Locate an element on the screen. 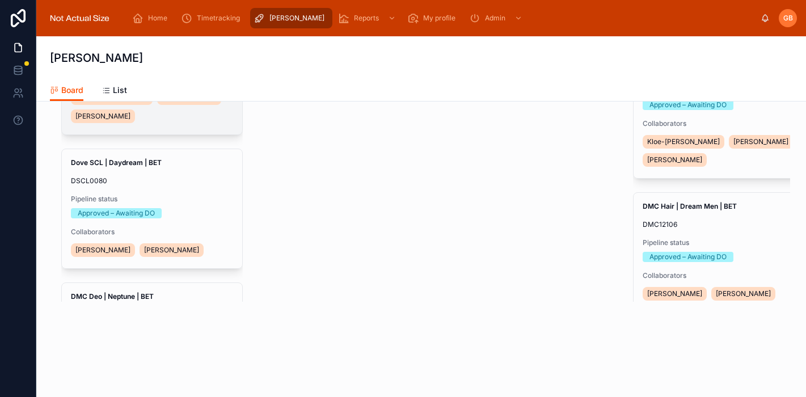 Image resolution: width=806 pixels, height=397 pixels. a: Timetracking is located at coordinates (213, 18).